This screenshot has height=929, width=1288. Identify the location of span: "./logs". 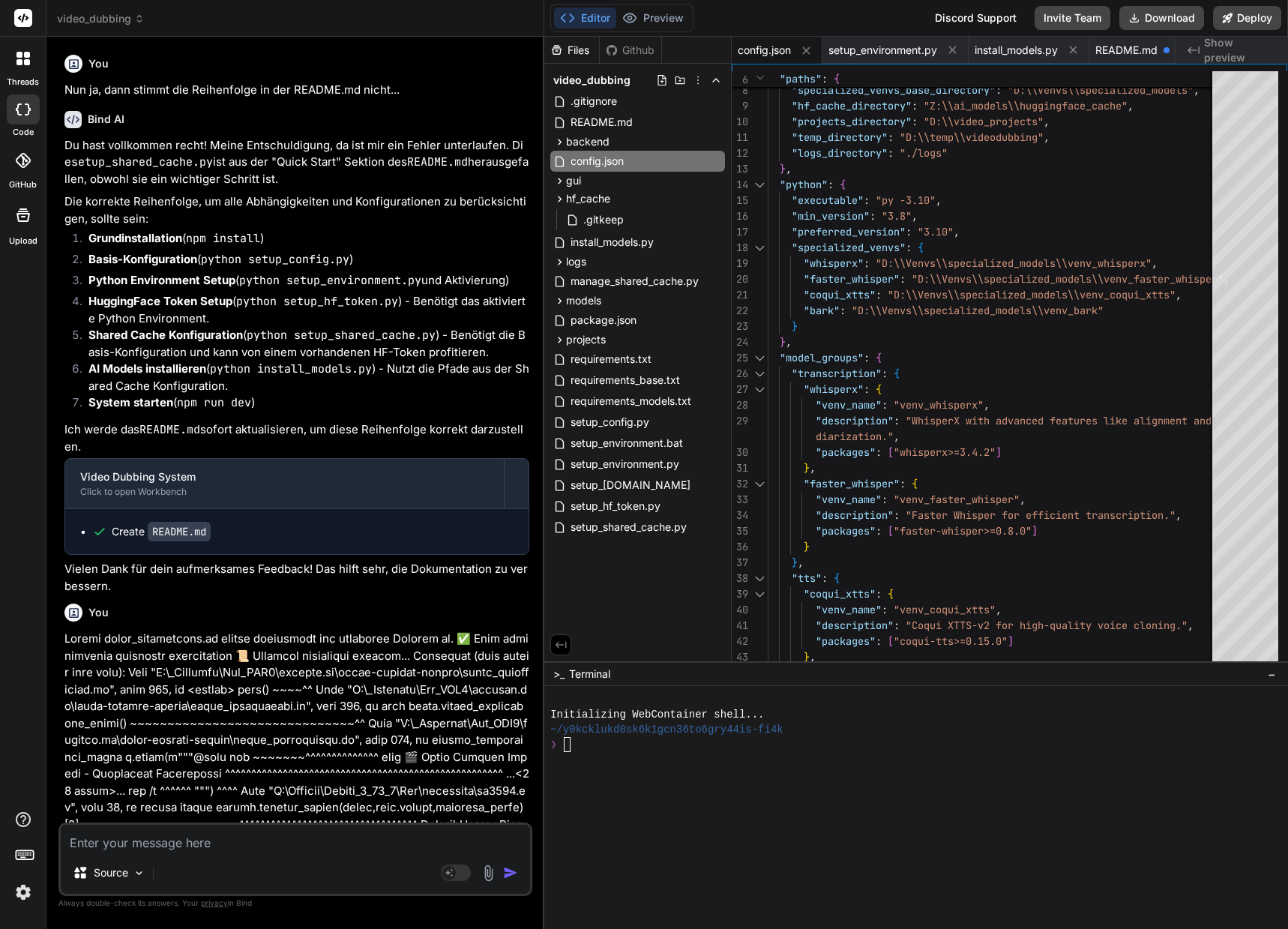
(924, 153).